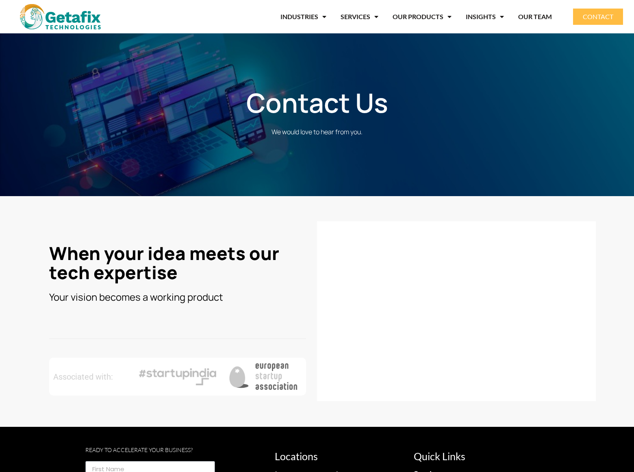 The height and width of the screenshot is (472, 634). Describe the element at coordinates (338, 17) in the screenshot. I see `nav: Menu` at that location.